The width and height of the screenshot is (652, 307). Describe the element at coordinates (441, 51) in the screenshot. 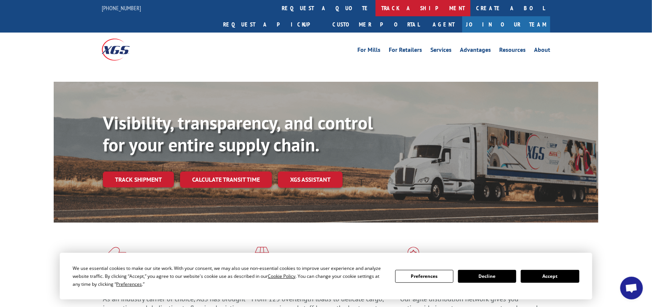

I see `a: Services` at that location.